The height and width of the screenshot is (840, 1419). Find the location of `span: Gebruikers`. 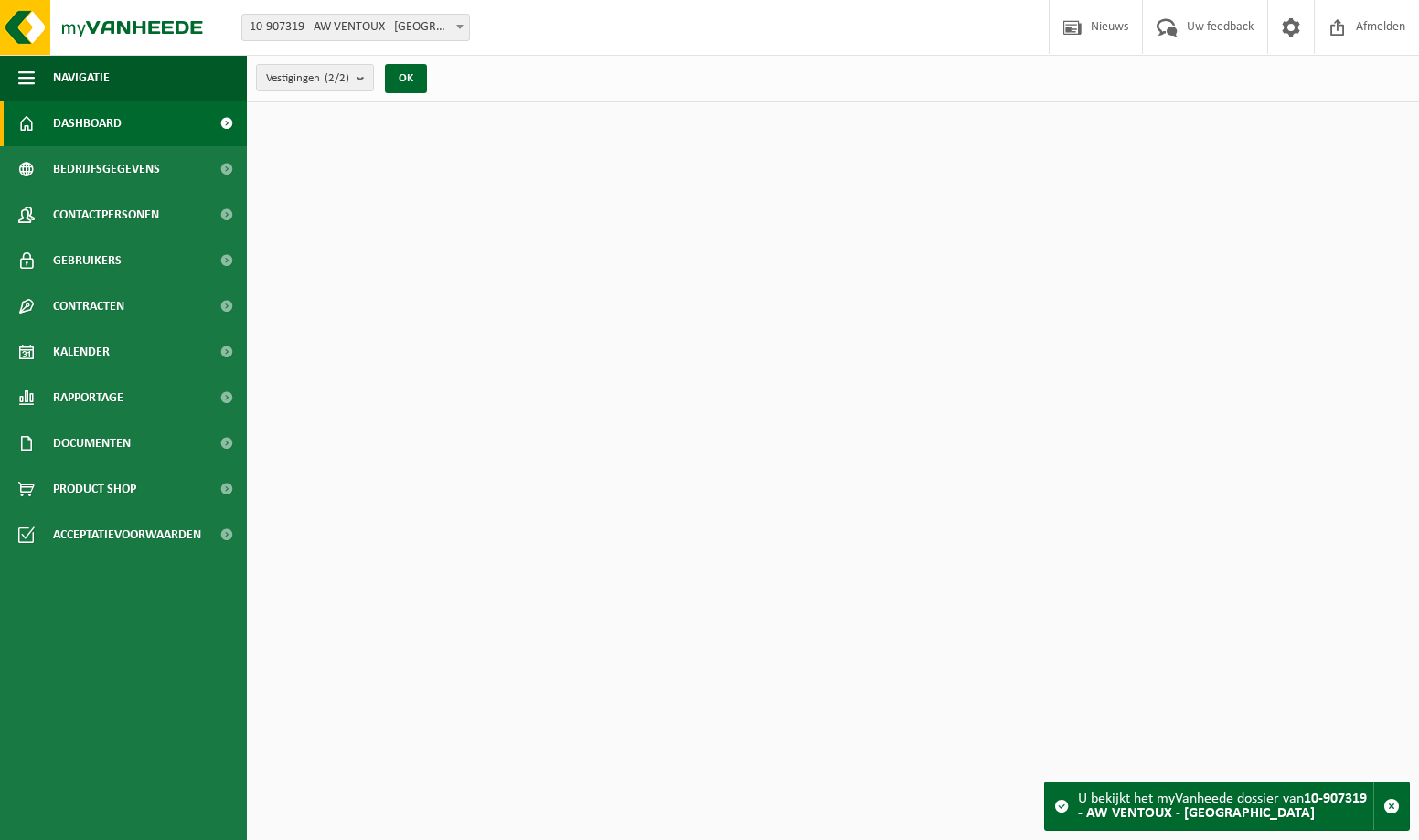

span: Gebruikers is located at coordinates (87, 261).